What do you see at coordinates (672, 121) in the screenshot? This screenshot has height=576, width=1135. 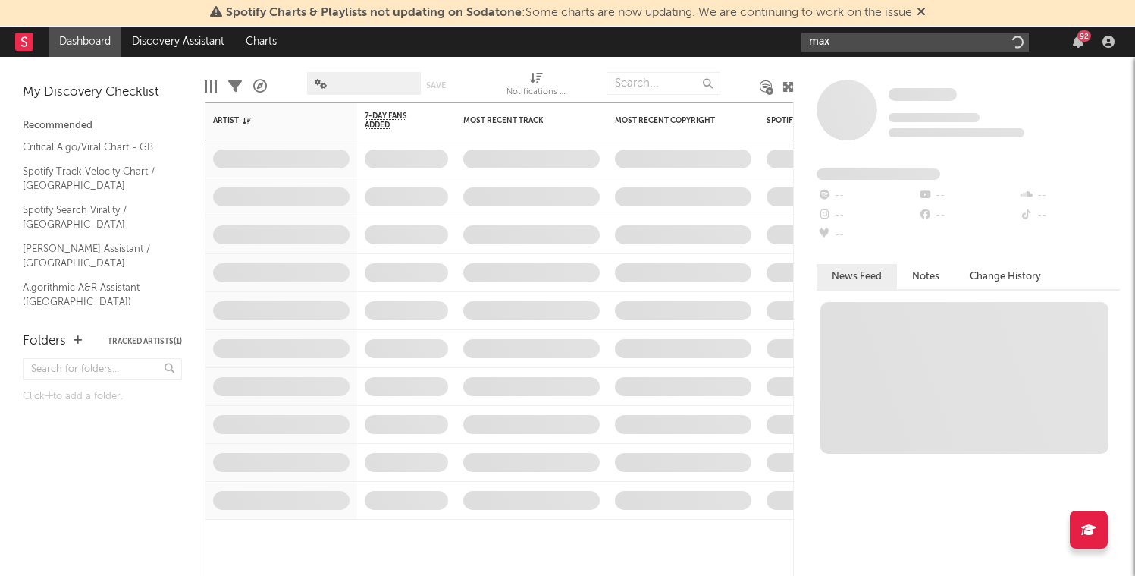 I see `div: Most Recent Copyright` at bounding box center [672, 121].